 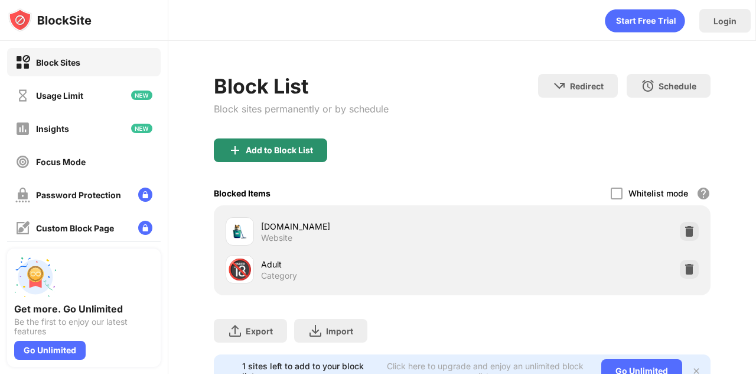 What do you see at coordinates (725, 21) in the screenshot?
I see `div: Login` at bounding box center [725, 21].